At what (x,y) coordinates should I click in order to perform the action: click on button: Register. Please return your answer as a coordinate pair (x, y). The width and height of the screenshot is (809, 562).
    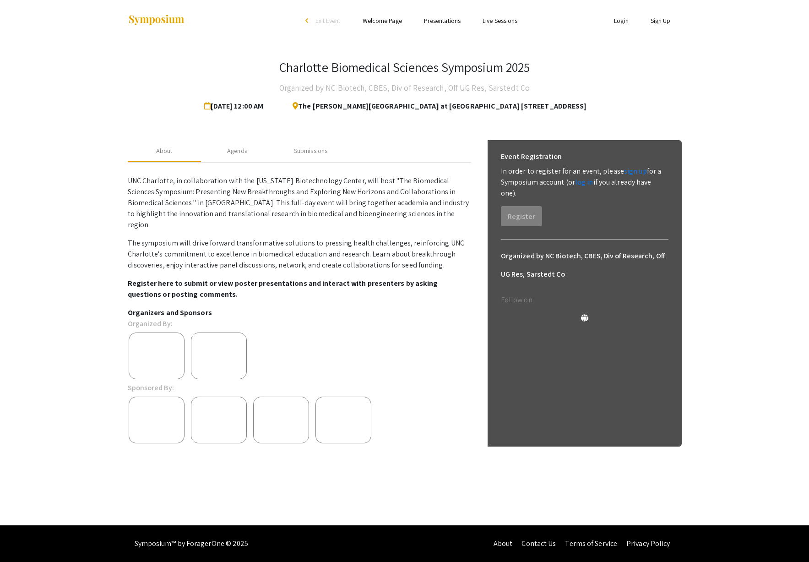
    Looking at the image, I should click on (521, 216).